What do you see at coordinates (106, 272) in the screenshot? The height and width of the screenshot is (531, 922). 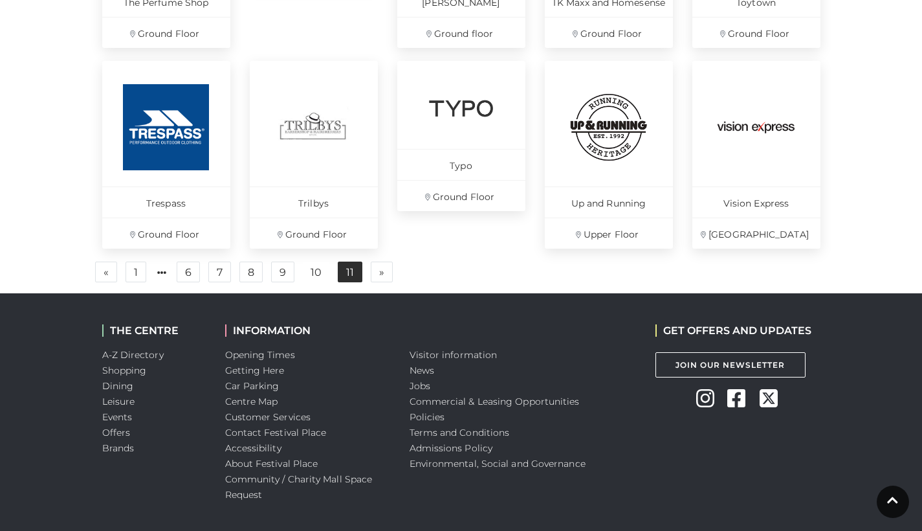 I see `a: Previous` at bounding box center [106, 272].